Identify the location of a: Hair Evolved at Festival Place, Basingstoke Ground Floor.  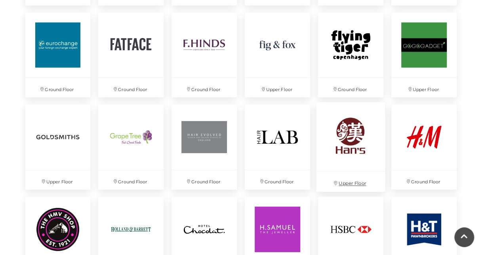
(204, 147).